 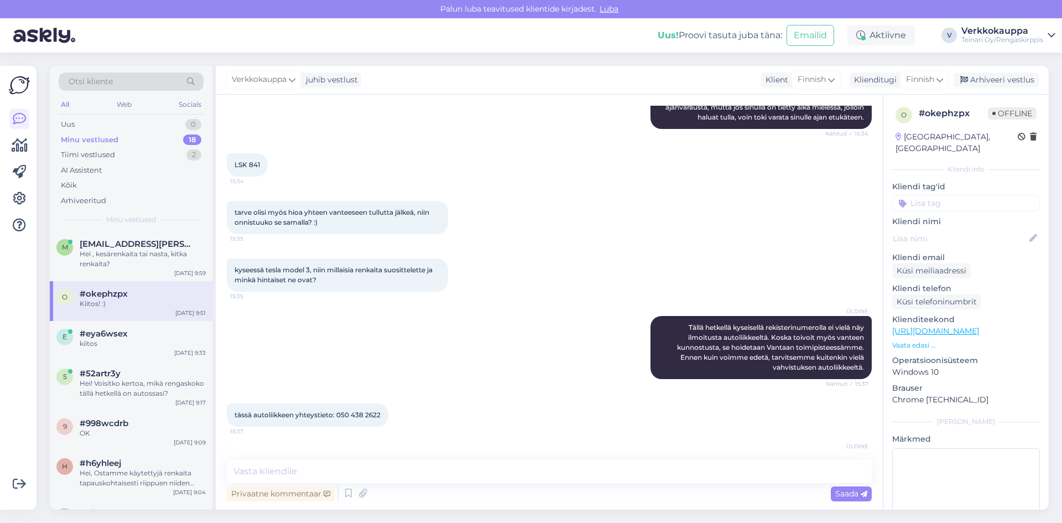 What do you see at coordinates (668, 35) in the screenshot?
I see `b: Uus!` at bounding box center [668, 35].